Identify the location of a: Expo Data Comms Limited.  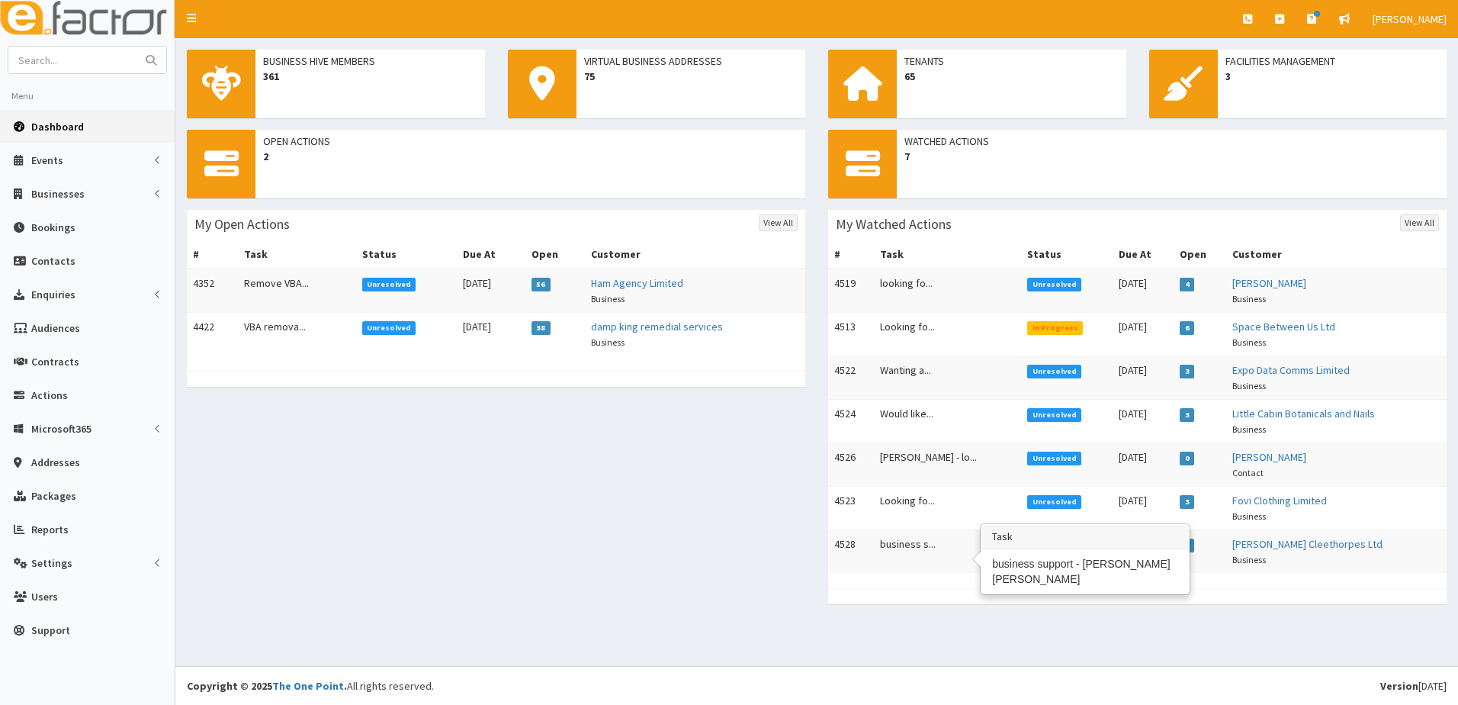
(1291, 370).